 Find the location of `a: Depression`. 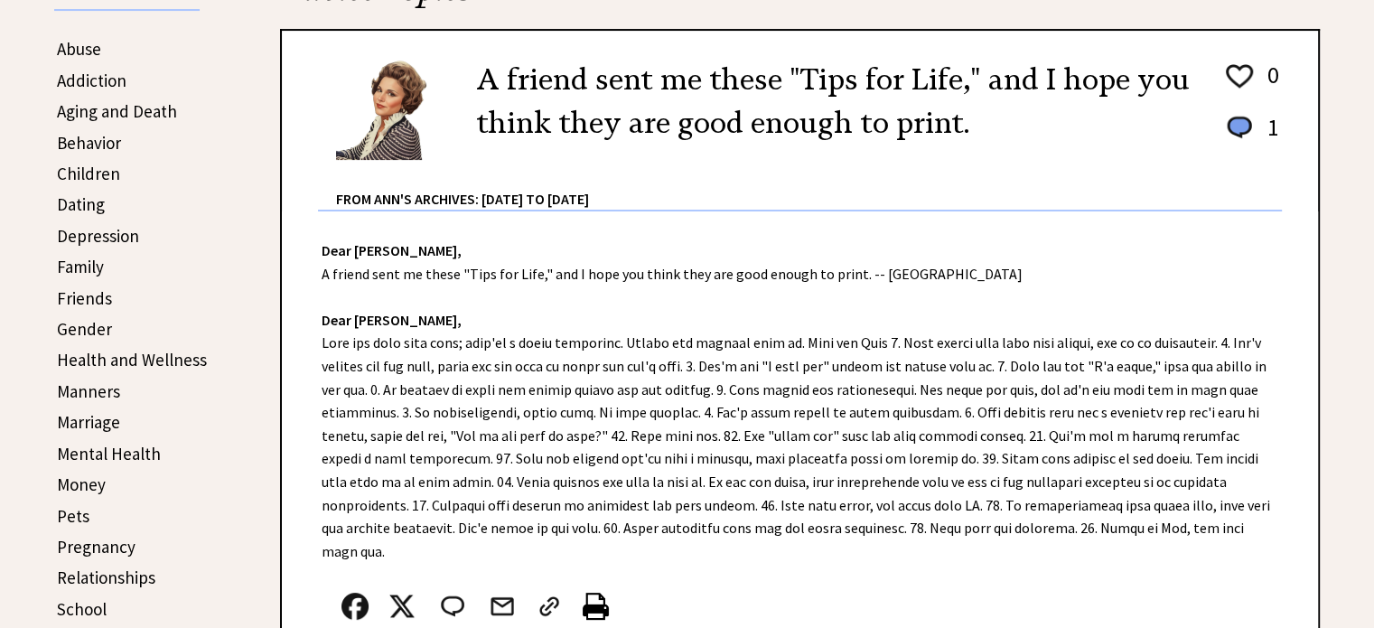

a: Depression is located at coordinates (98, 236).